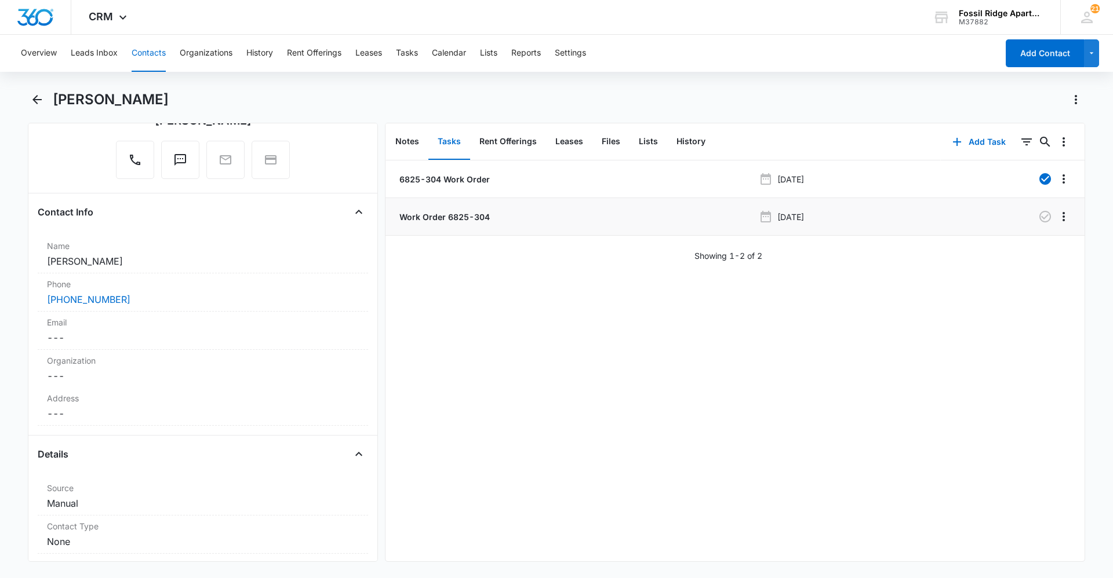  I want to click on button: Add Task, so click(979, 142).